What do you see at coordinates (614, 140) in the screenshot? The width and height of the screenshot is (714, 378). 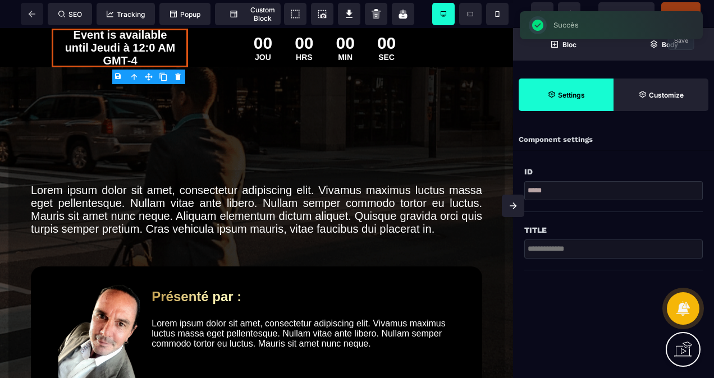 I see `div: Component settings` at bounding box center [614, 140].